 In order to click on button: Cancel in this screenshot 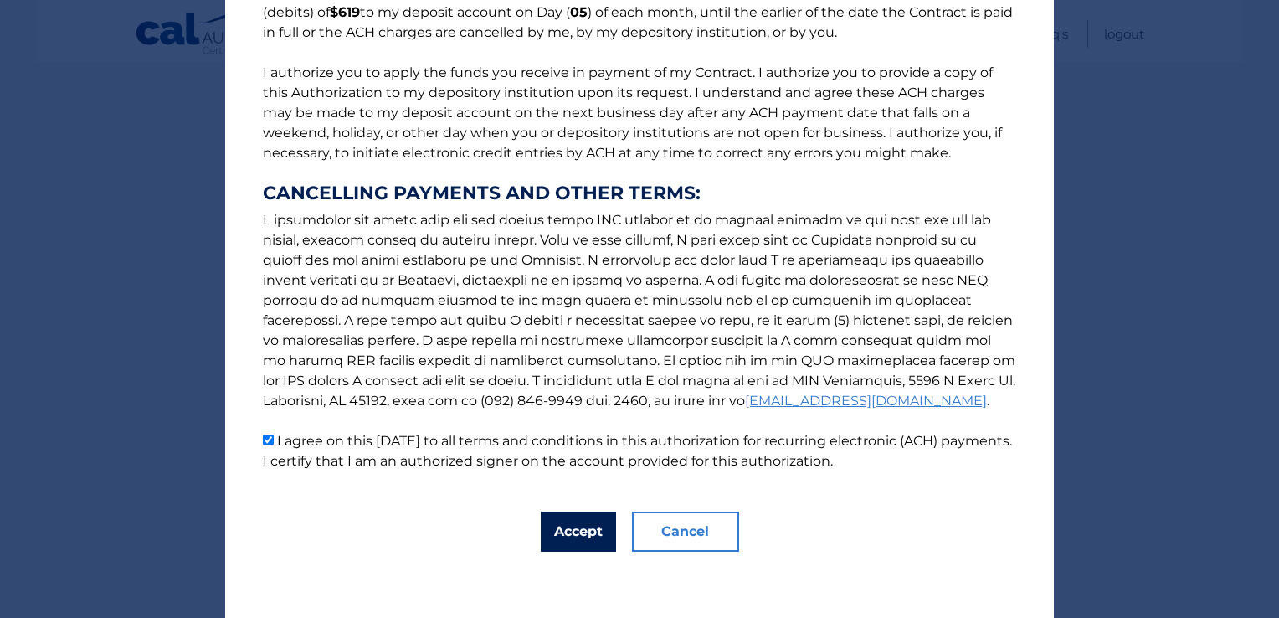, I will do `click(686, 532)`.